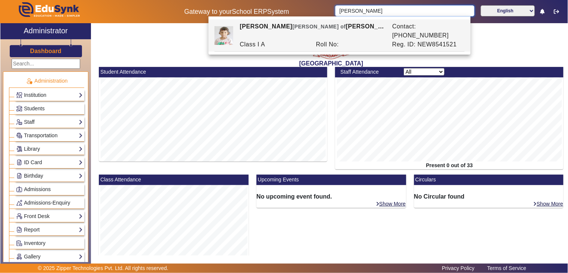  I want to click on a: Admissions-Enquiry, so click(49, 203).